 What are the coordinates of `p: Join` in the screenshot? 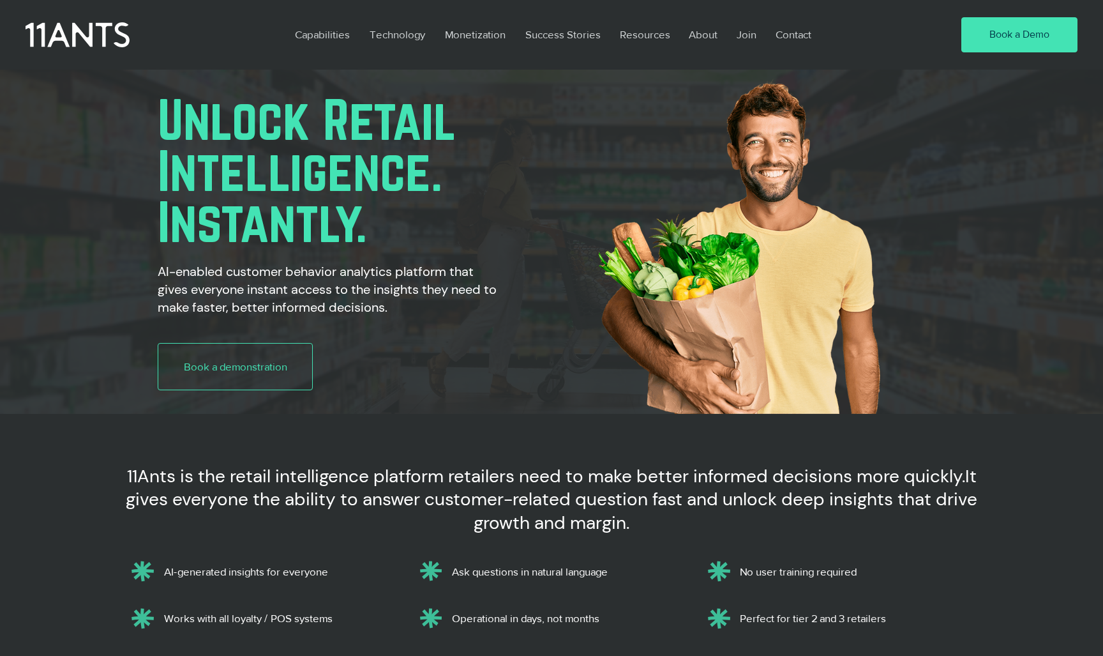 It's located at (746, 34).